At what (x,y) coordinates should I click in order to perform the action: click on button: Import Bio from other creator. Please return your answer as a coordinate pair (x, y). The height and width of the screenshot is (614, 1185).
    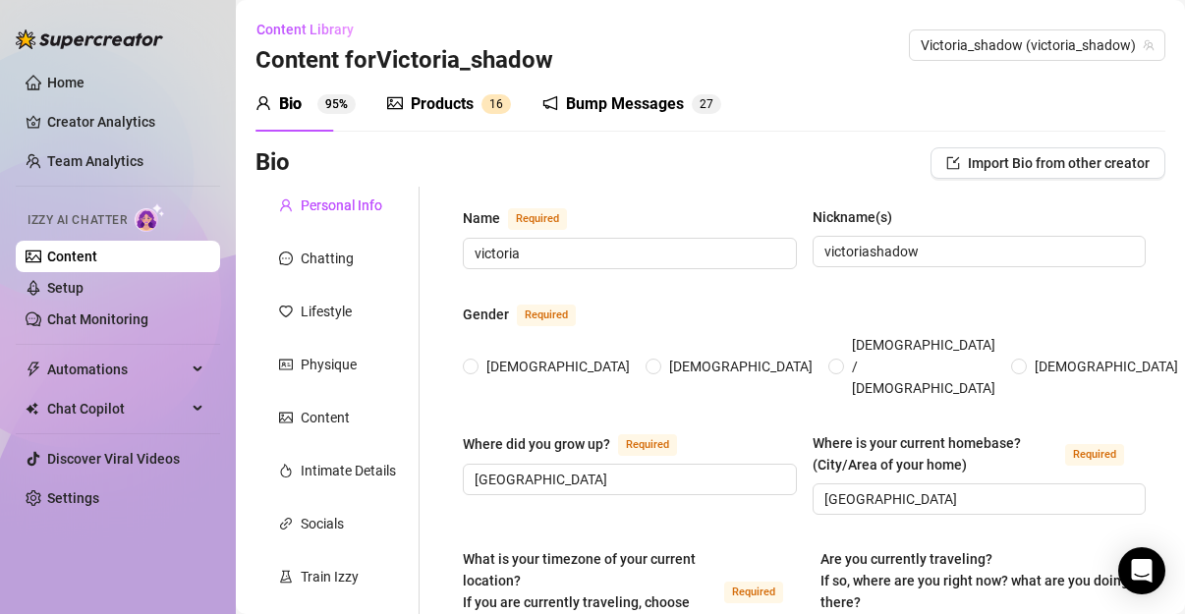
    Looking at the image, I should click on (1048, 163).